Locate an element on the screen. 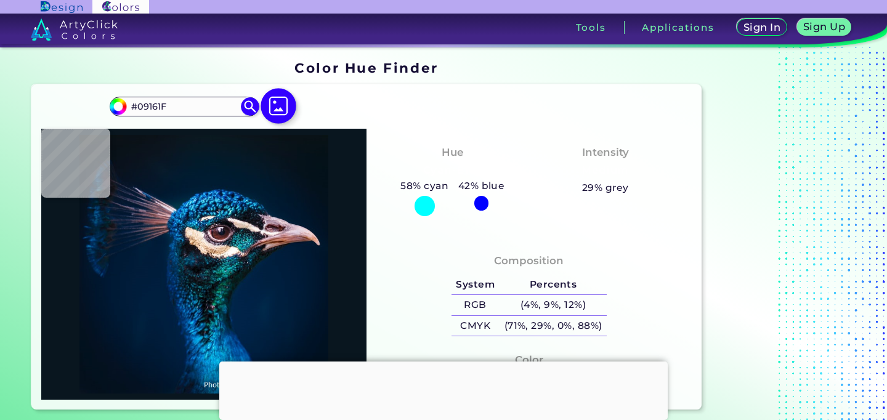 This screenshot has height=420, width=887. input: type color.. is located at coordinates (184, 107).